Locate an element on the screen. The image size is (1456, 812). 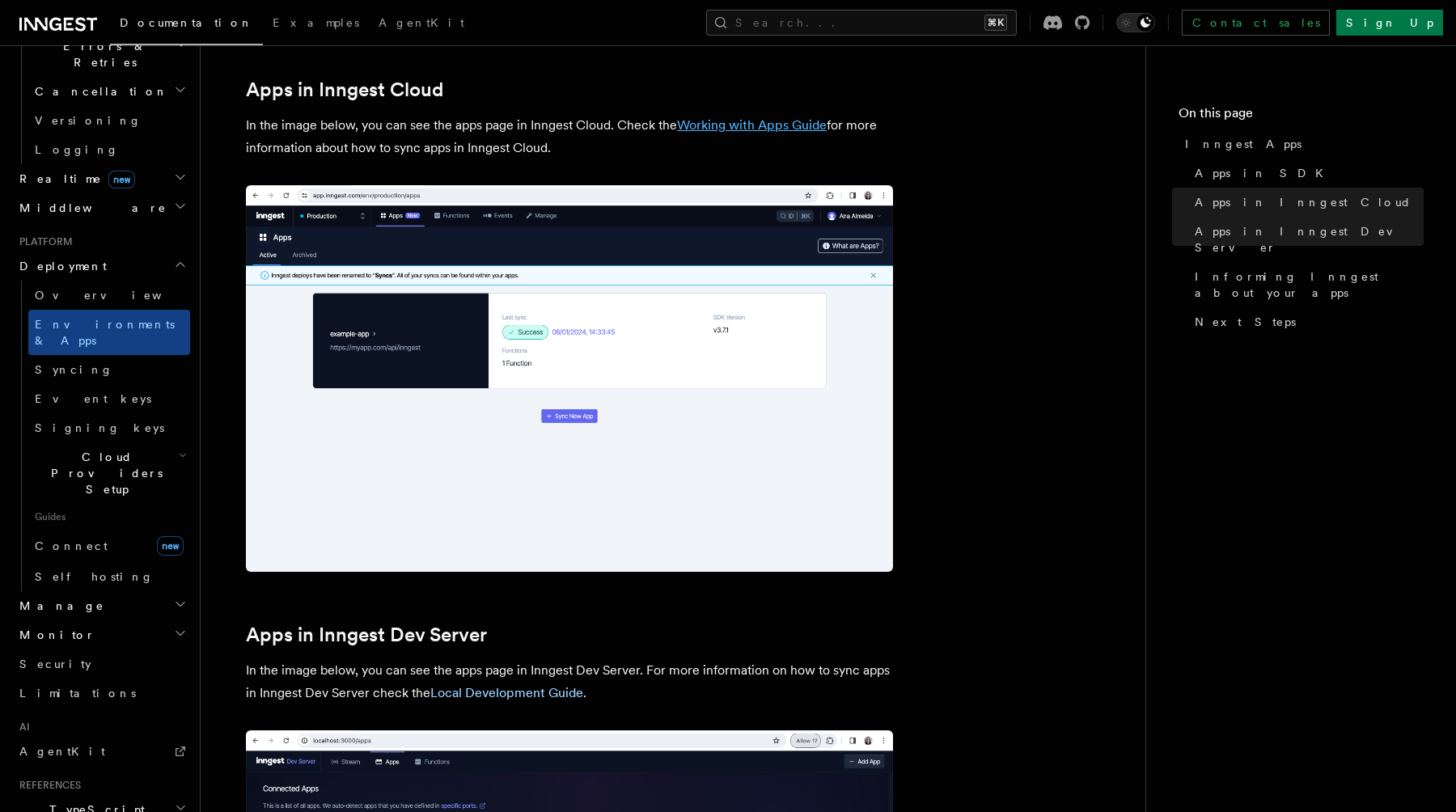
span: Cloud Providers Setup is located at coordinates (104, 473).